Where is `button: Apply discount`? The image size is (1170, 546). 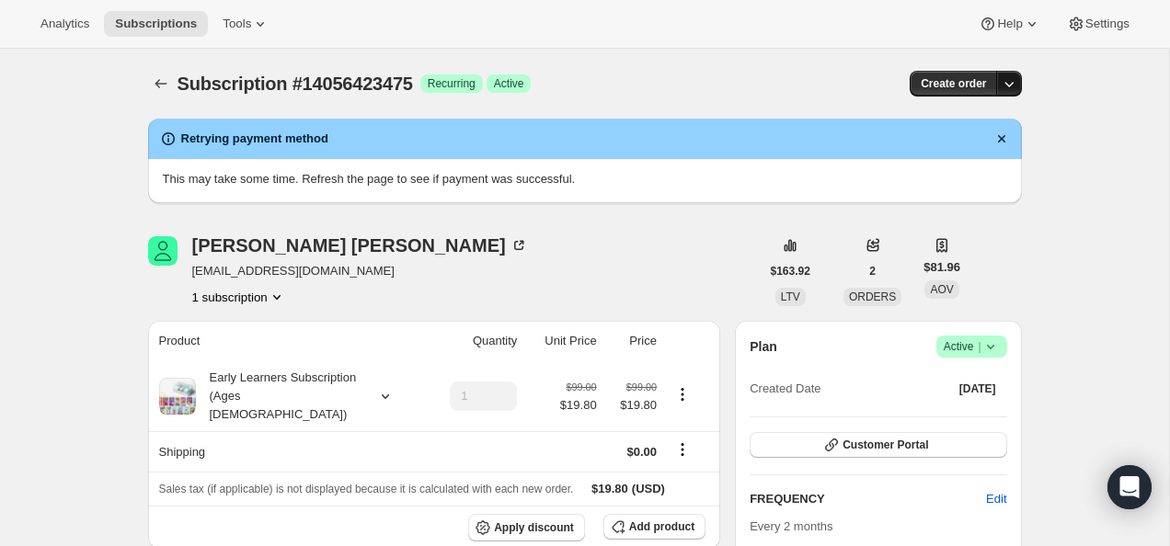 button: Apply discount is located at coordinates (526, 528).